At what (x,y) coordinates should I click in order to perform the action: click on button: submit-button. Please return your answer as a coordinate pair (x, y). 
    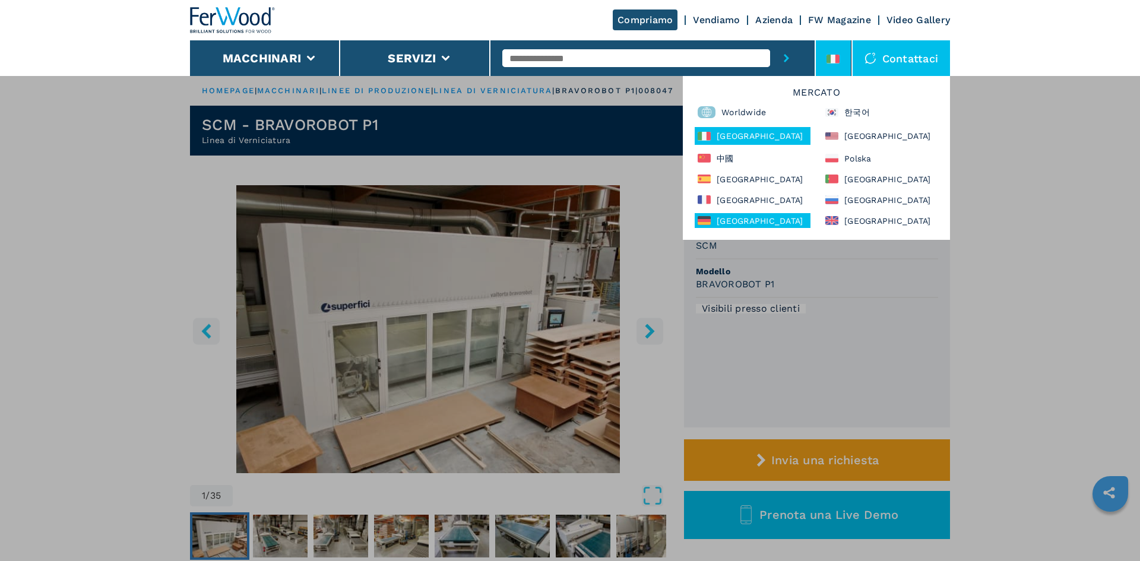
    Looking at the image, I should click on (786, 58).